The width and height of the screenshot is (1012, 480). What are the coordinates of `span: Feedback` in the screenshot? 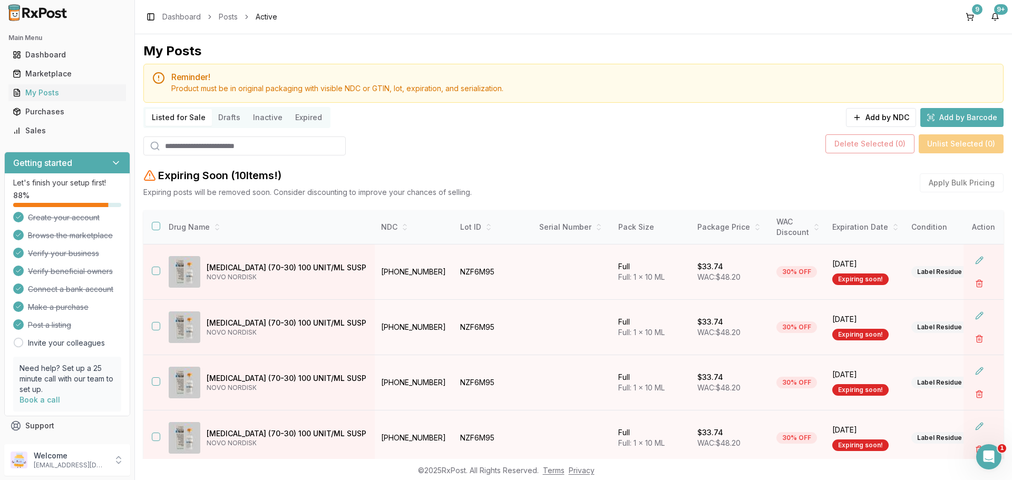 It's located at (43, 445).